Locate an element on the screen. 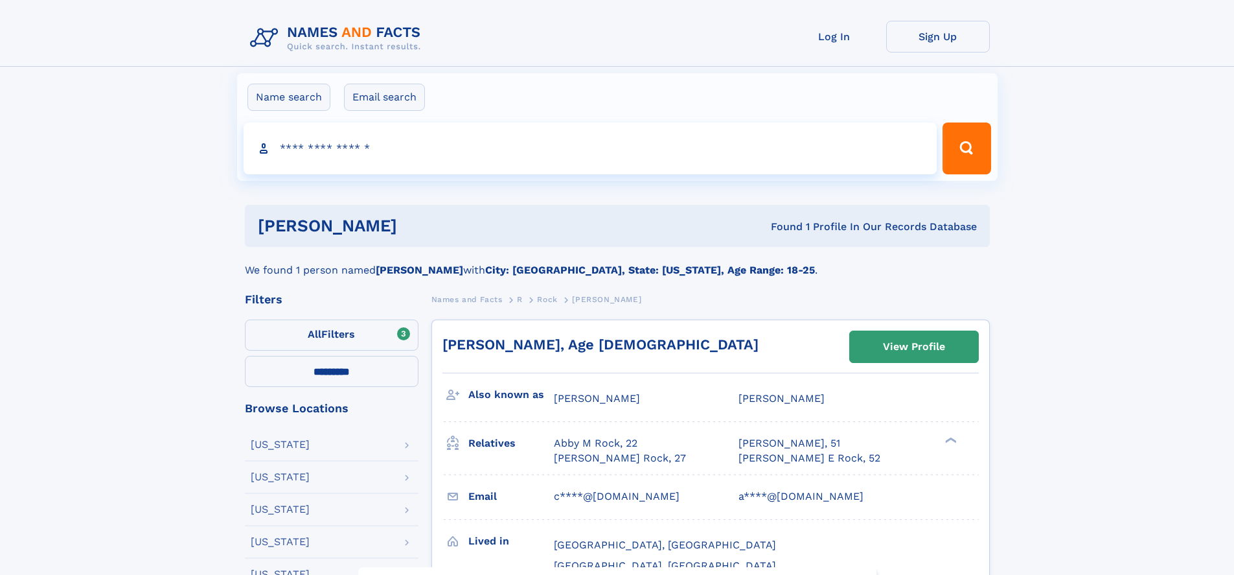  a: View Profile is located at coordinates (914, 347).